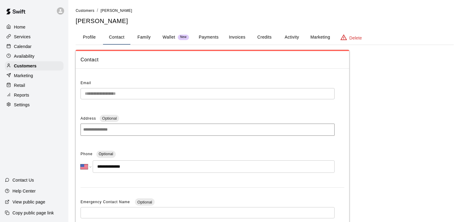  I want to click on div: Home, so click(34, 27).